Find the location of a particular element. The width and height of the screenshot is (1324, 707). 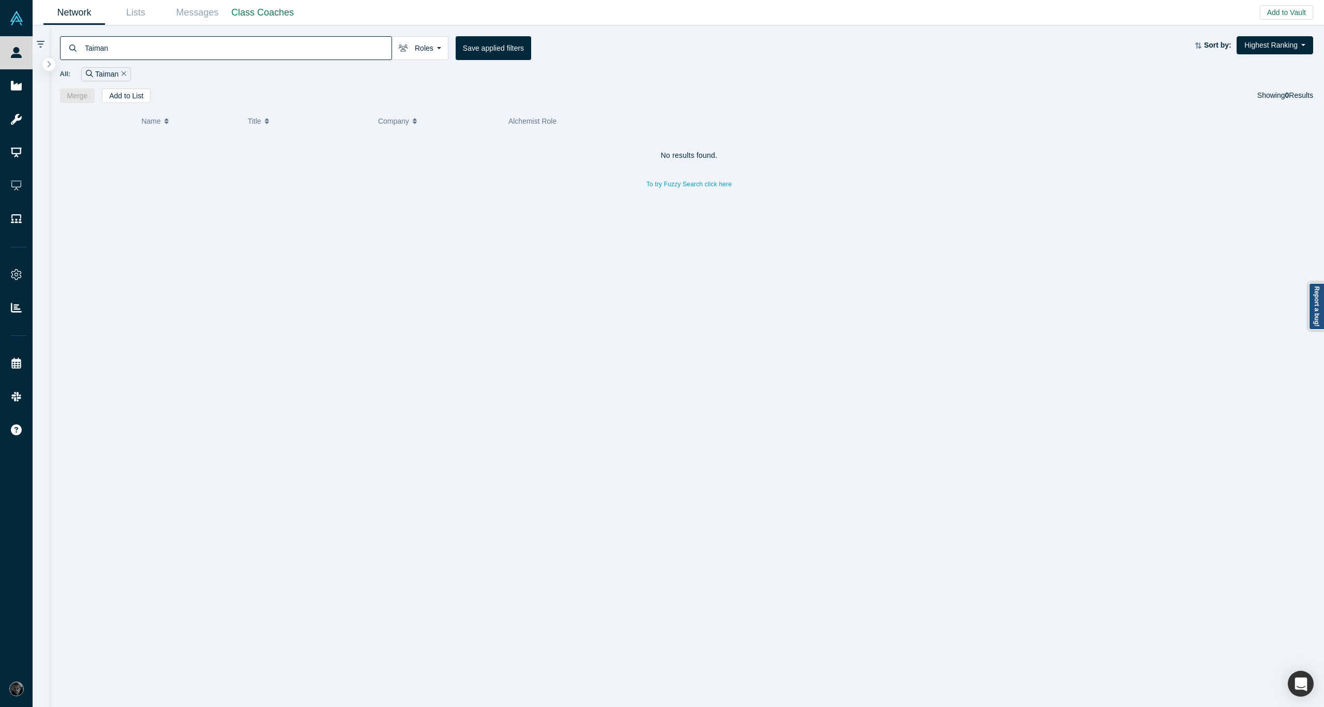

div: Showing is located at coordinates (1285, 96).